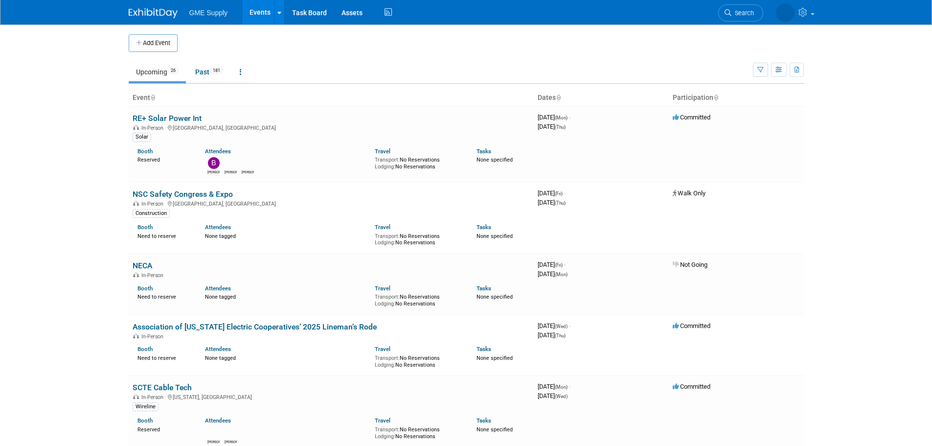  What do you see at coordinates (145, 407) in the screenshot?
I see `div: Wireline` at bounding box center [145, 407].